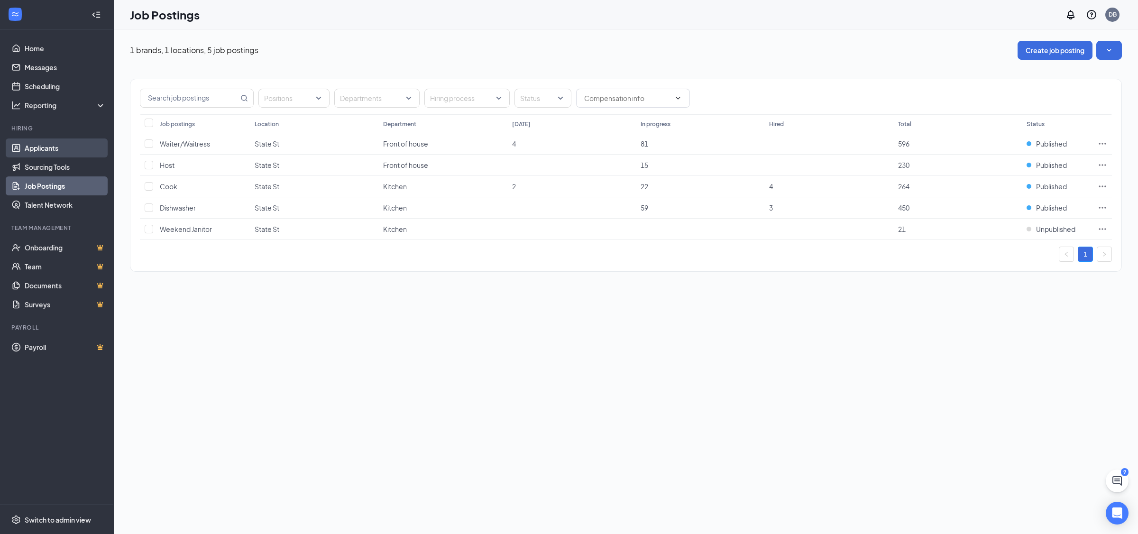 The image size is (1138, 534). I want to click on a: Sourcing Tools, so click(65, 167).